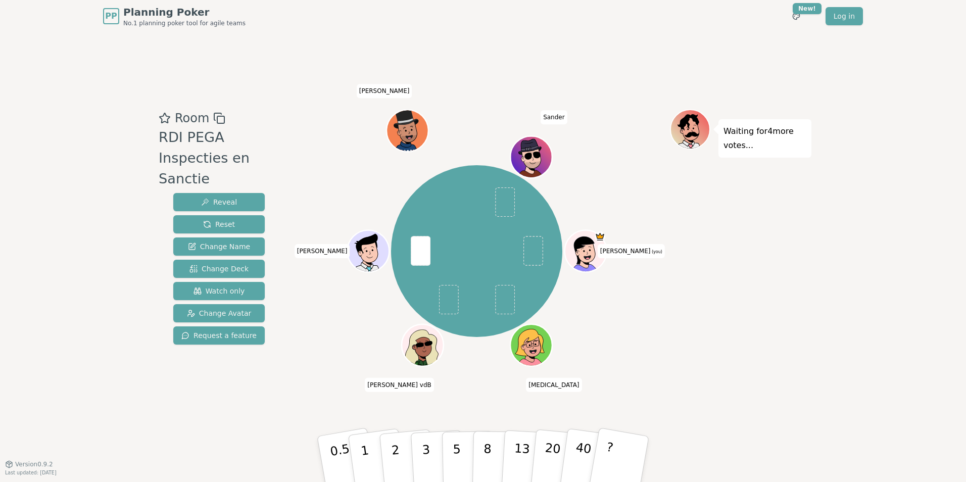 The height and width of the screenshot is (482, 966). I want to click on button: Click to change your avatar, so click(586, 251).